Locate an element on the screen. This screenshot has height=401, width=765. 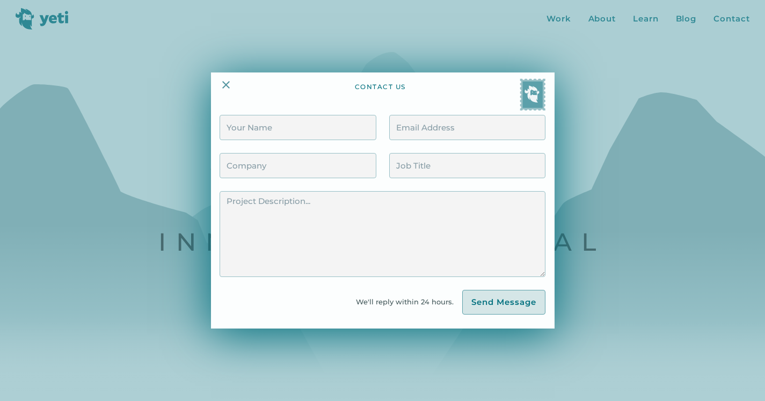
input: Company is located at coordinates (297, 165).